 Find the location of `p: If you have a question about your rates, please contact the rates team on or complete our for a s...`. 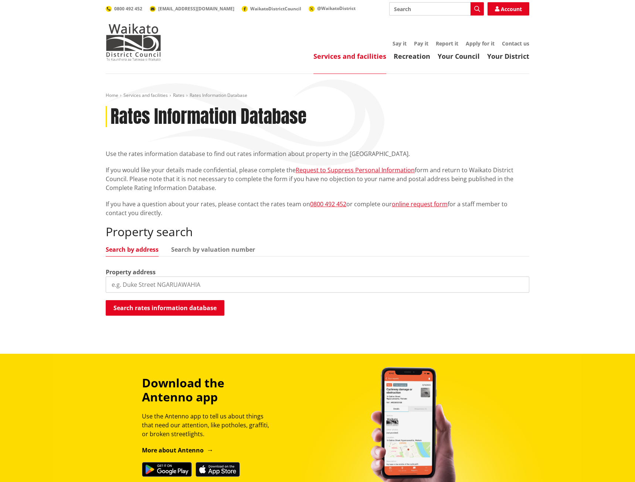

p: If you have a question about your rates, please contact the rates team on or complete our for a s... is located at coordinates (317, 208).